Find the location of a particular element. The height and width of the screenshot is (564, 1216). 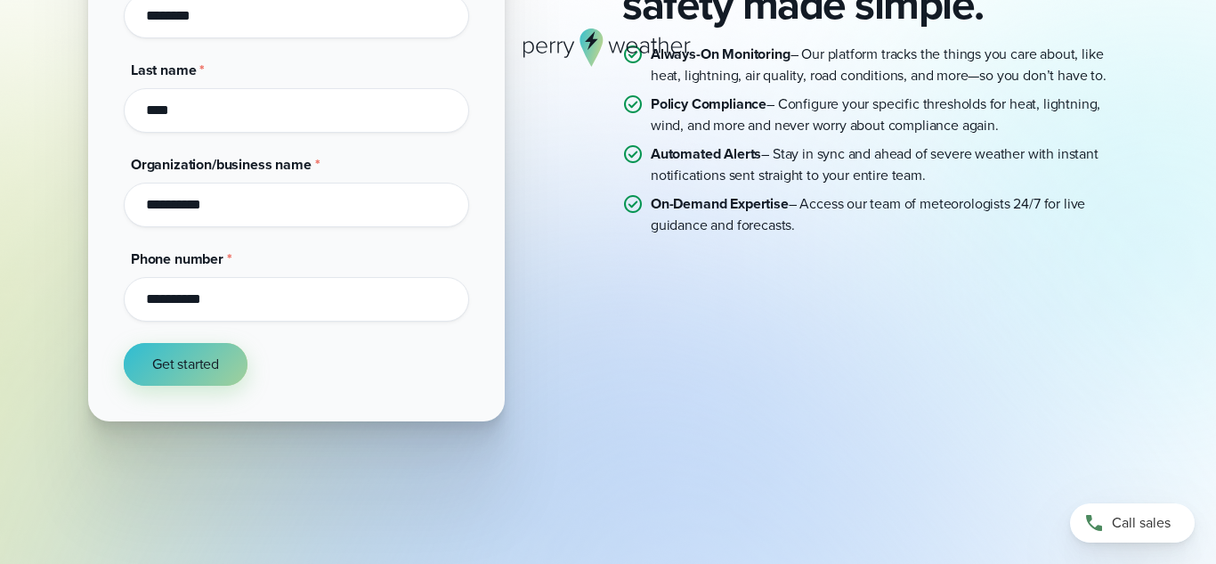

strong: Automated Alerts is located at coordinates (706, 153).